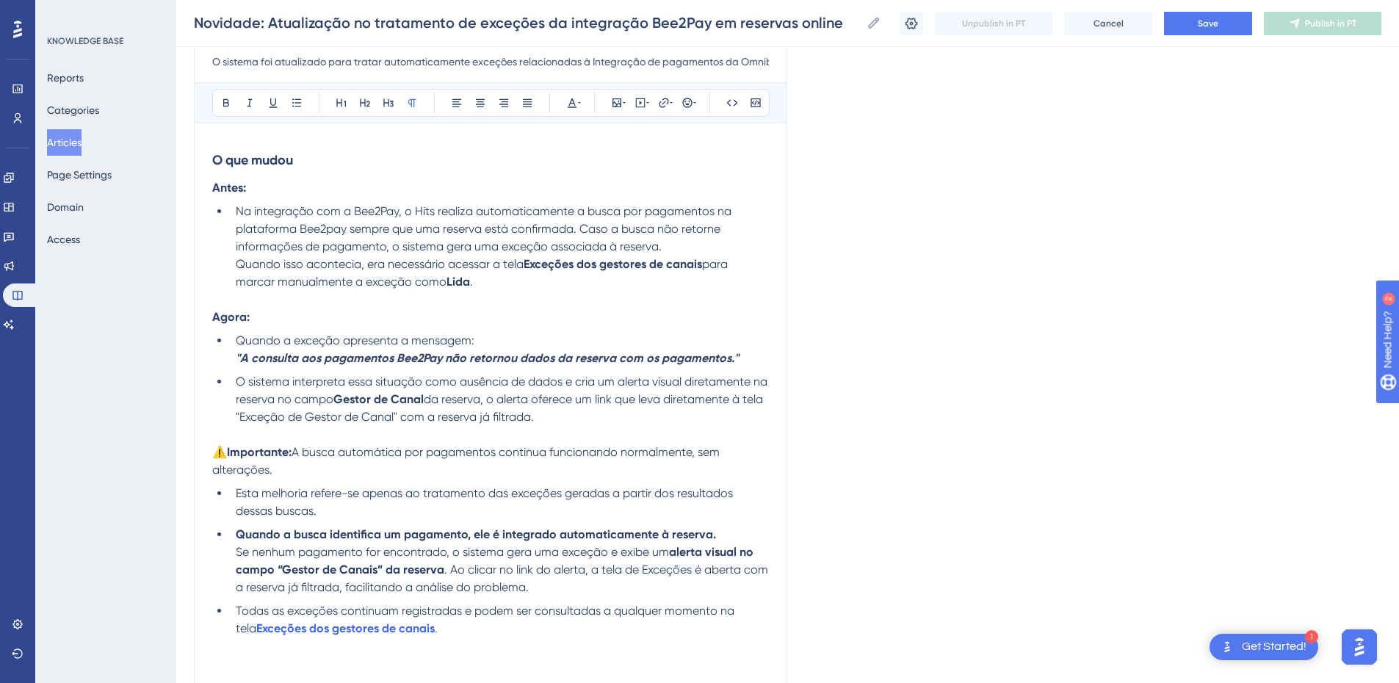 The width and height of the screenshot is (1399, 683). Describe the element at coordinates (1108, 24) in the screenshot. I see `button: Cancel` at that location.